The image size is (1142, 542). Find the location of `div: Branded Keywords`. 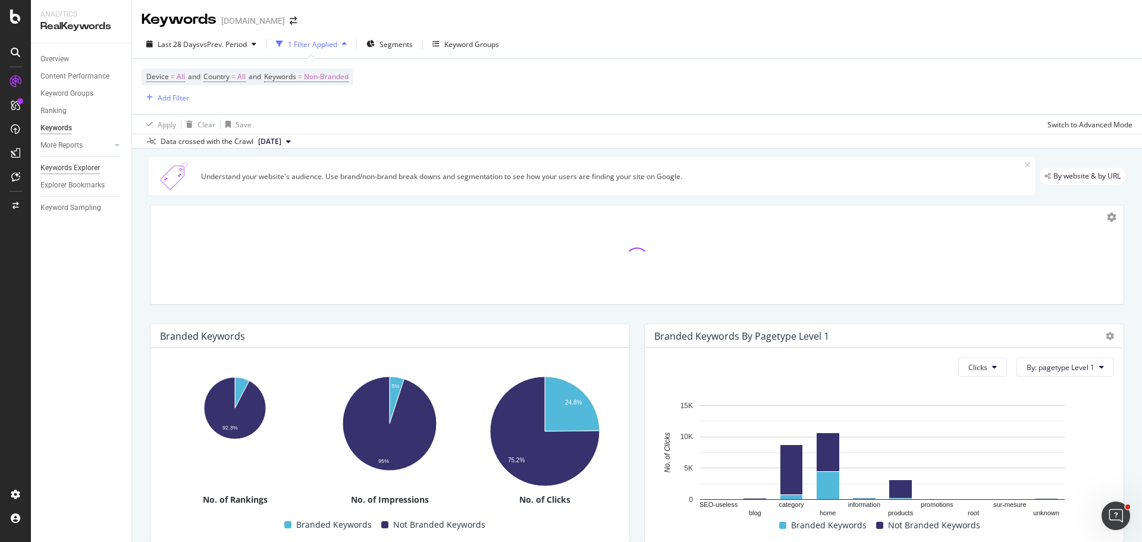

div: Branded Keywords is located at coordinates (202, 336).